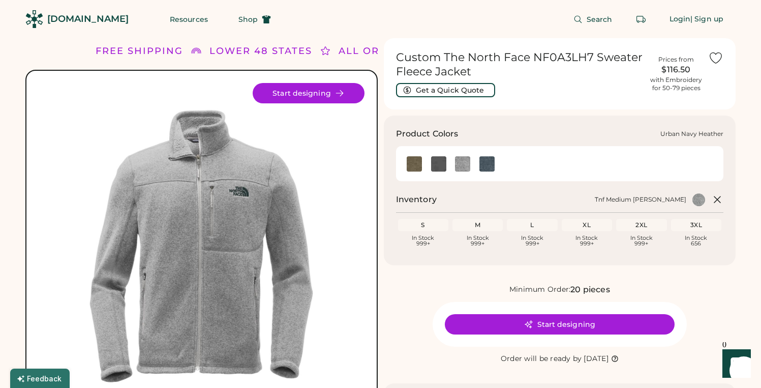 The width and height of the screenshot is (761, 388). What do you see at coordinates (590, 289) in the screenshot?
I see `div: 20 pieces` at bounding box center [590, 289].